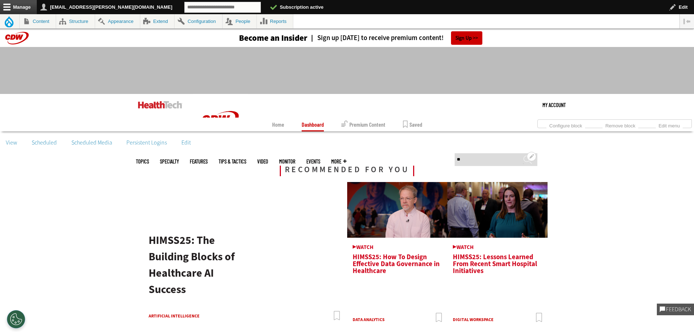 The width and height of the screenshot is (694, 332). I want to click on a: CDW, so click(220, 146).